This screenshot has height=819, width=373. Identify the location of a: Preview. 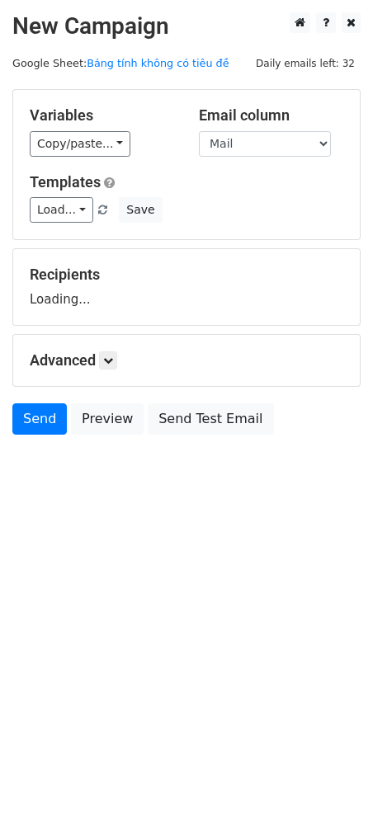
(107, 419).